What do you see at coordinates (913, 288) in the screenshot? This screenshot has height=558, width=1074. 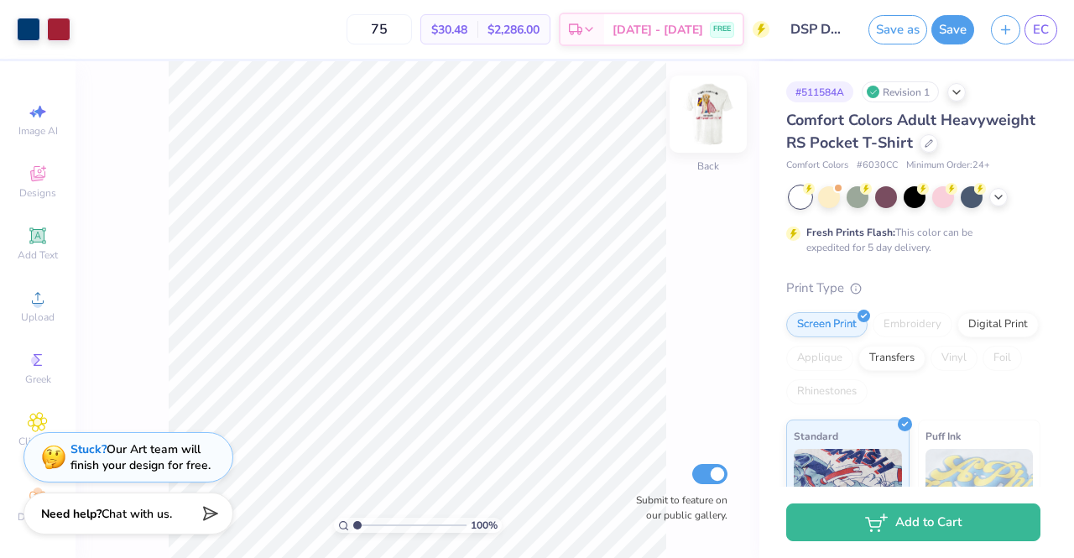 I see `div: Print Type` at bounding box center [913, 288].